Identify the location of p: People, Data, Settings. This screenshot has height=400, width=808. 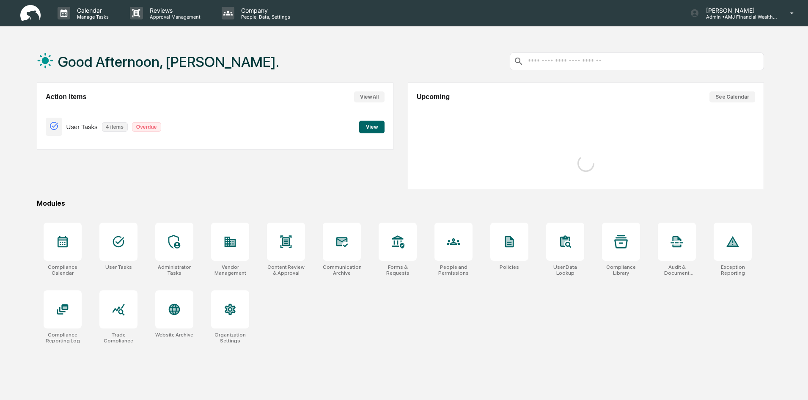
(264, 17).